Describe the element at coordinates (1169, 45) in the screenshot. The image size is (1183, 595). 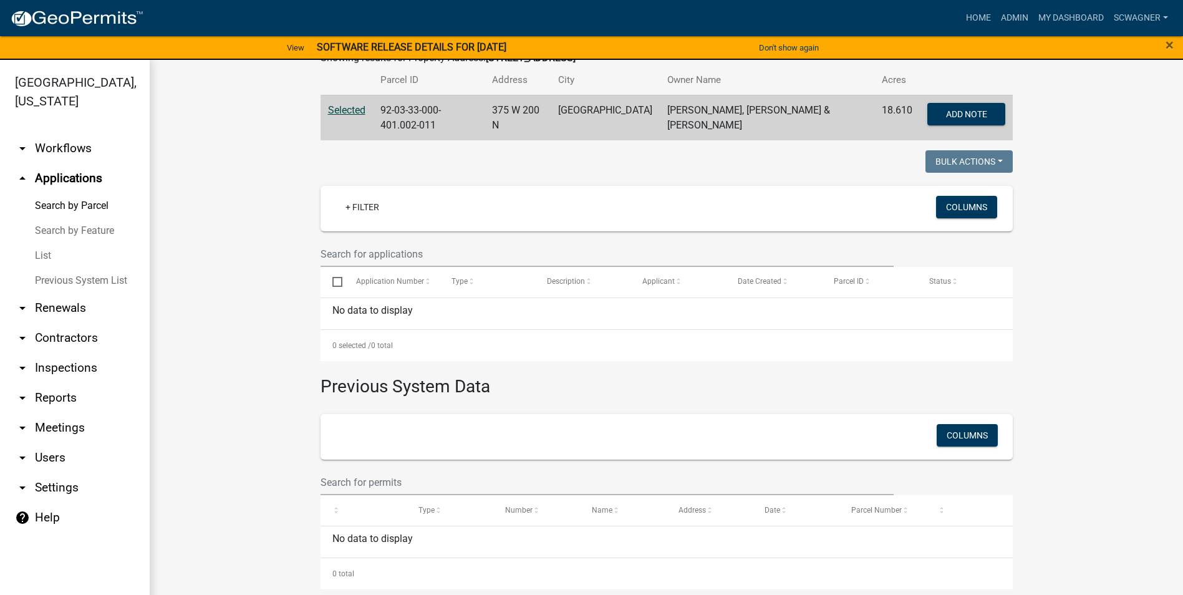
I see `button: Close` at that location.